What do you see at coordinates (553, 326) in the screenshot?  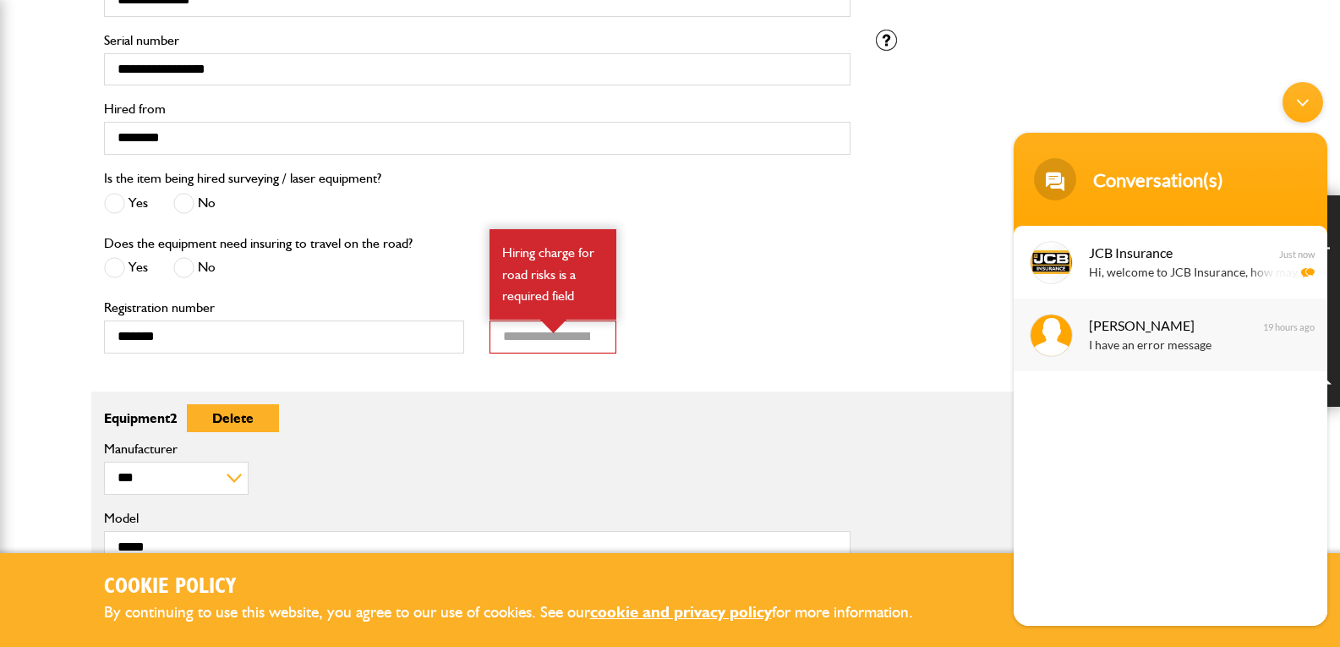 I see `img: error-box-arrow.svg` at bounding box center [553, 326].